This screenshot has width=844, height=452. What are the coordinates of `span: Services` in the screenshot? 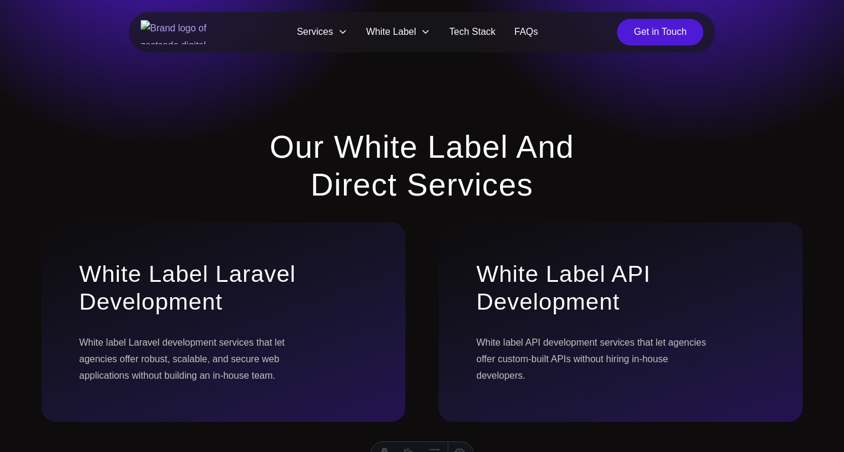 It's located at (322, 32).